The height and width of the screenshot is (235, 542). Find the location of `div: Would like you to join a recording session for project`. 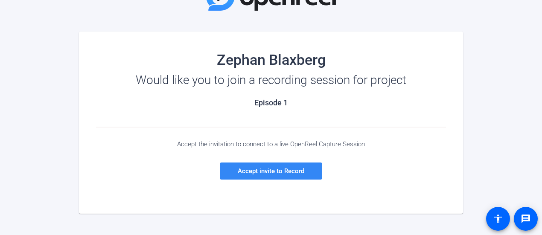

div: Would like you to join a recording session for project is located at coordinates (271, 80).